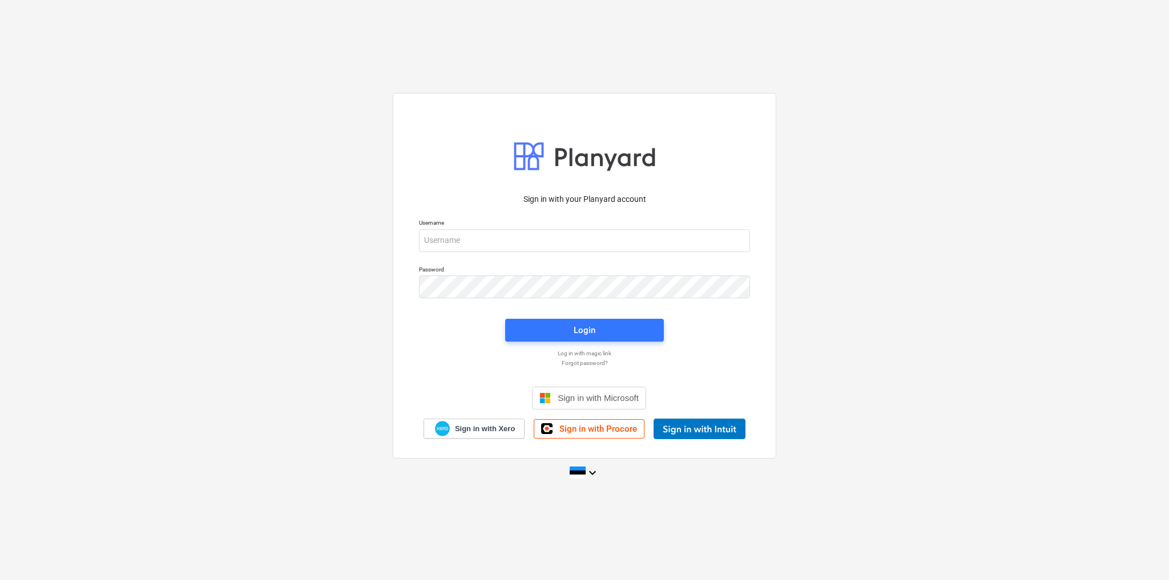 This screenshot has width=1169, height=580. Describe the element at coordinates (584, 330) in the screenshot. I see `button: Login` at that location.